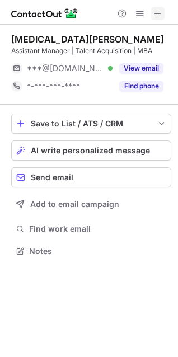  Describe the element at coordinates (91, 204) in the screenshot. I see `button: Add to email campaign` at that location.